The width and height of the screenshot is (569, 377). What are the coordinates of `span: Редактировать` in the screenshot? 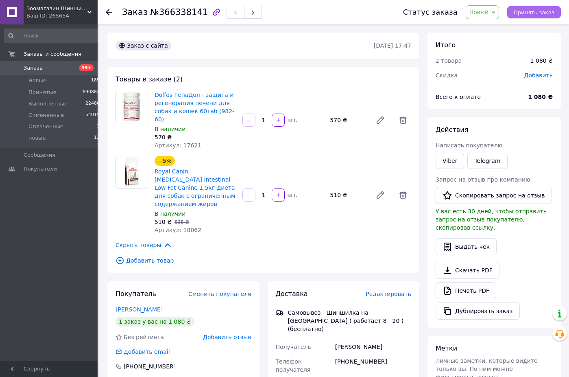 It's located at (388, 294).